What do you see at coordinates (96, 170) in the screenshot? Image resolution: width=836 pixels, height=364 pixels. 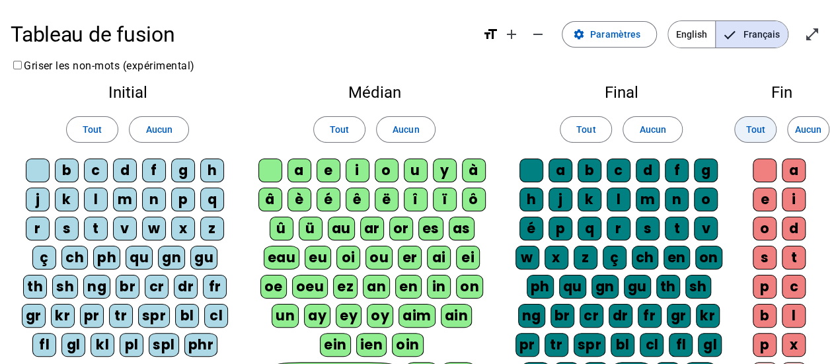 I see `div: c` at bounding box center [96, 170].